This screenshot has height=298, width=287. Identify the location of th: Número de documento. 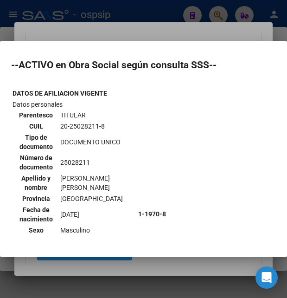
(36, 162).